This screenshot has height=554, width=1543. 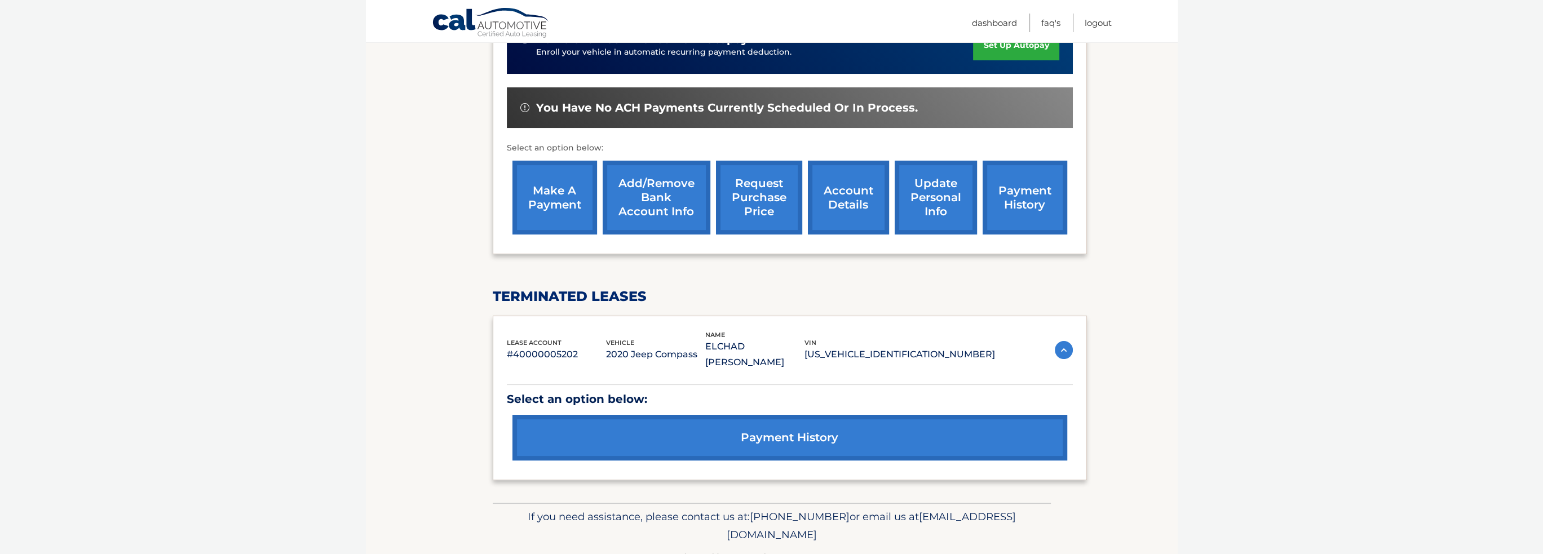 What do you see at coordinates (772, 526) in the screenshot?
I see `p: If you need assistance, please contact us at: or email us at` at bounding box center [772, 526].